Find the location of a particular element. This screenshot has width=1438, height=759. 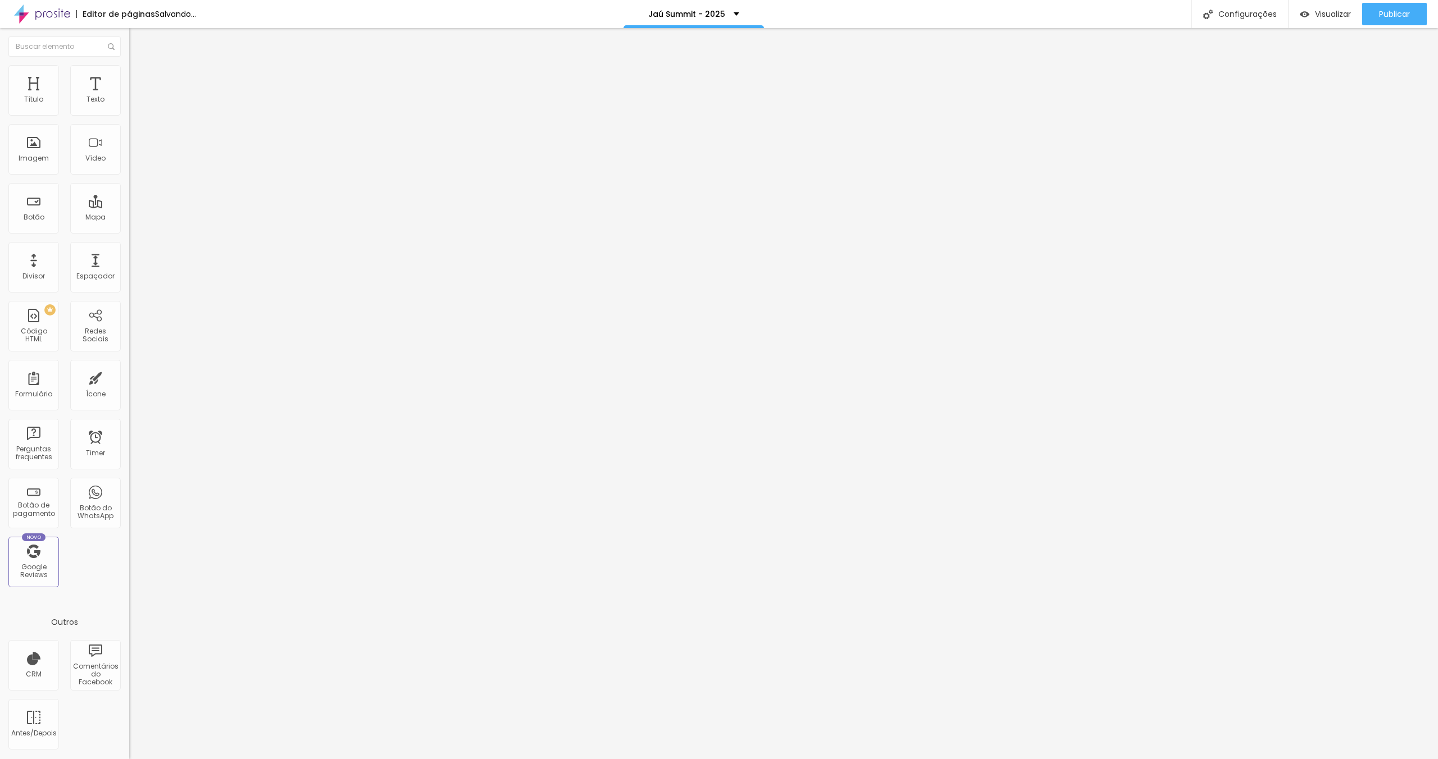

div: Mapa is located at coordinates (95, 217).